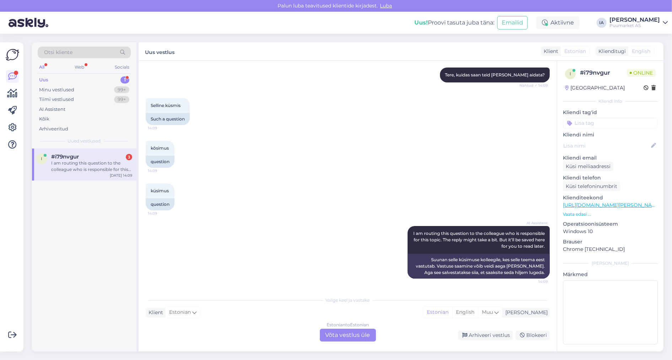  I want to click on p: Kliendi telefon, so click(610, 178).